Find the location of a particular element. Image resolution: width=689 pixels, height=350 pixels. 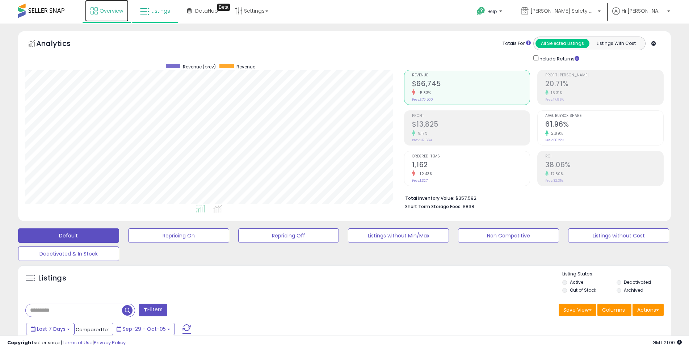

b: Short Term Storage Fees: is located at coordinates (434, 206).